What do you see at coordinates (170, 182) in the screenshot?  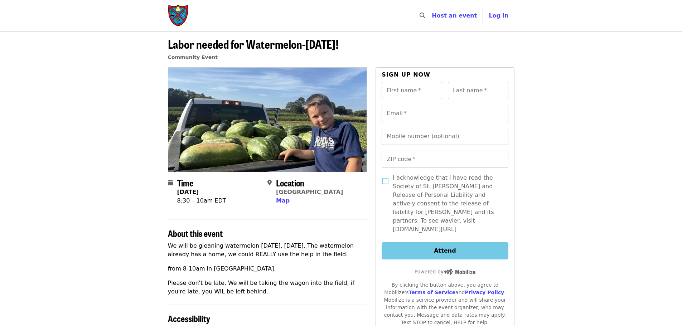 I see `i: calendar icon` at bounding box center [170, 182].